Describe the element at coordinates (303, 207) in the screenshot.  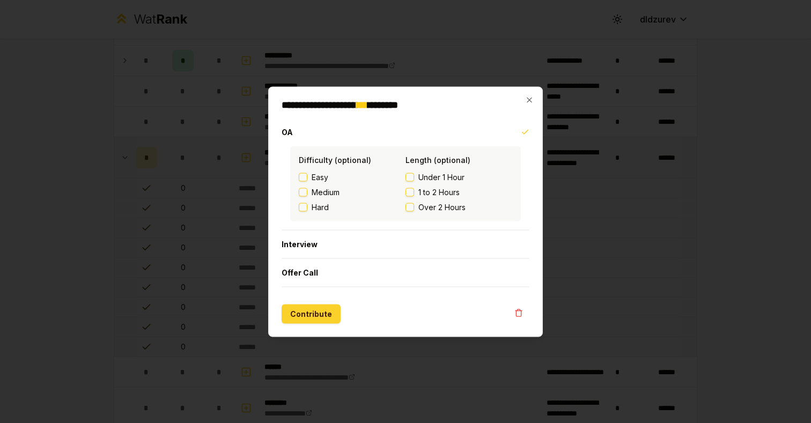
I see `button: Hard` at that location.